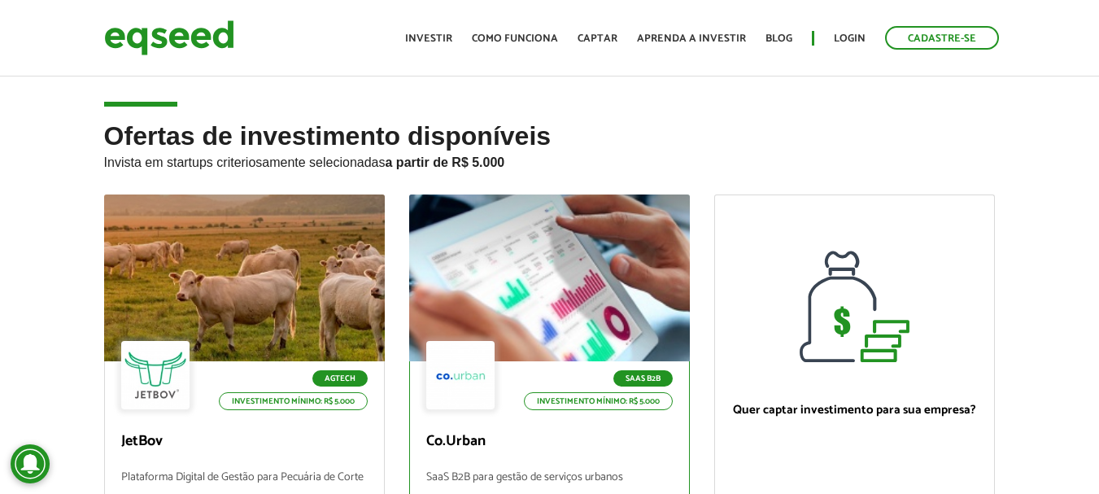  I want to click on a: Aprenda a investir, so click(691, 38).